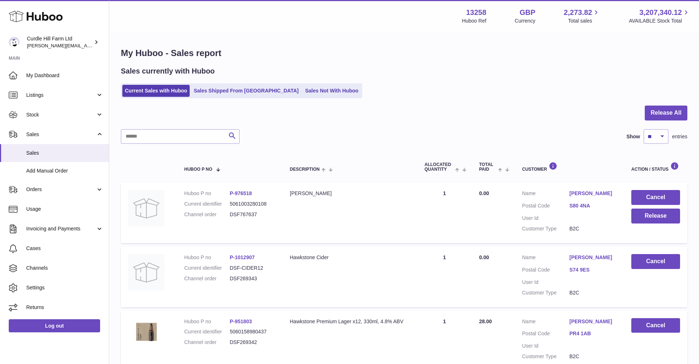  What do you see at coordinates (593, 270) in the screenshot?
I see `a: S74 9ES` at bounding box center [593, 270].